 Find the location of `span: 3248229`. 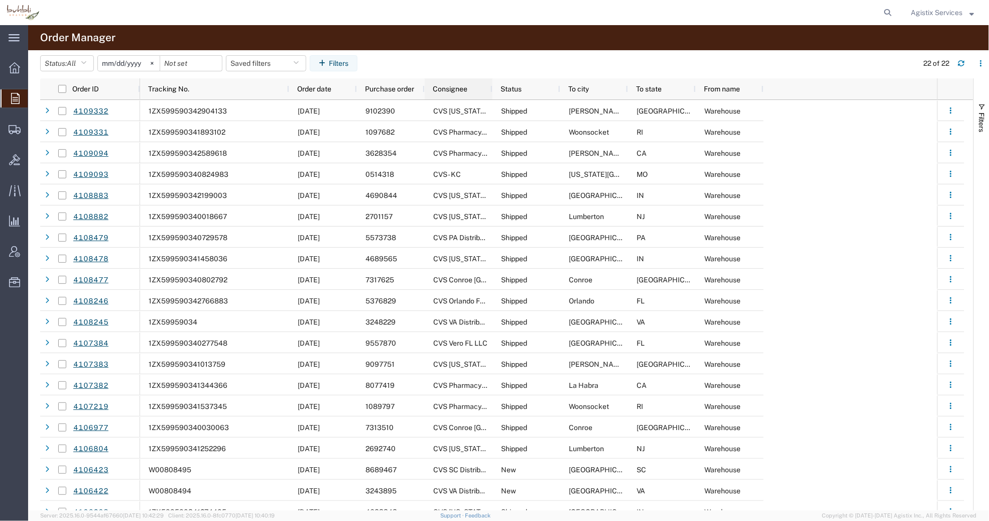

span: 3248229 is located at coordinates (380, 322).